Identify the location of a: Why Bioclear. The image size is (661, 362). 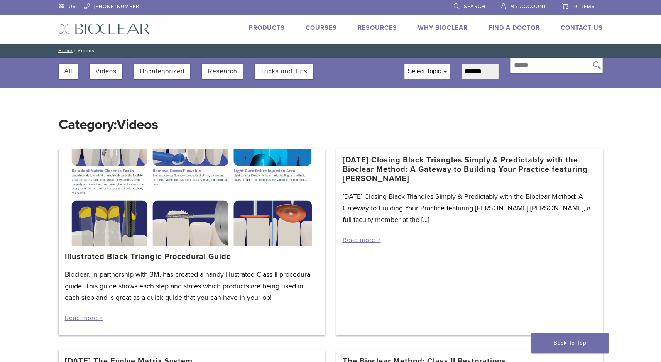
(443, 28).